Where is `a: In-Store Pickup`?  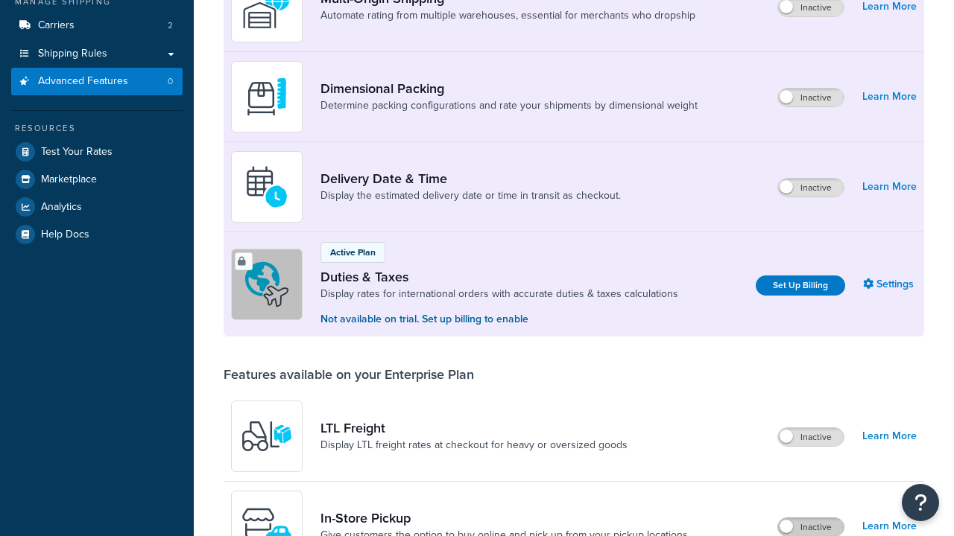 a: In-Store Pickup is located at coordinates (504, 519).